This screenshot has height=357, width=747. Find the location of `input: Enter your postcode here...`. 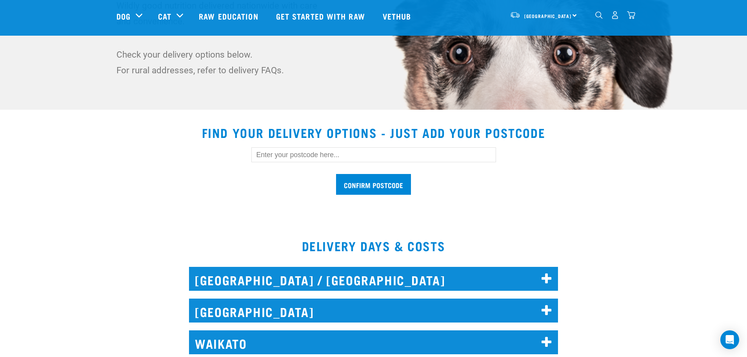

input: Enter your postcode here... is located at coordinates (374, 155).